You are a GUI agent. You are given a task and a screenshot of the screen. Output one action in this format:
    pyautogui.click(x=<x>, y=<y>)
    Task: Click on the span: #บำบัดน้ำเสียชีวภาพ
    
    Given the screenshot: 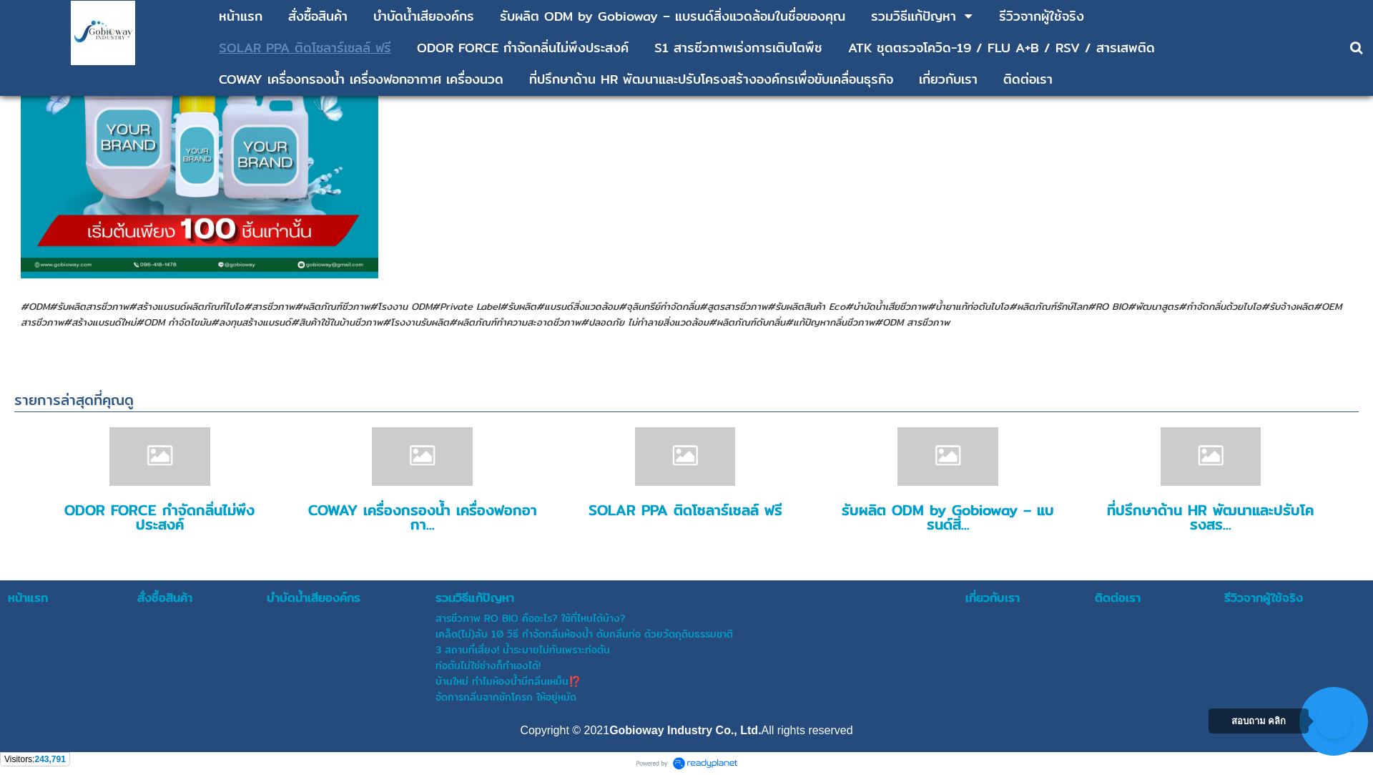 What is the action you would take?
    pyautogui.click(x=886, y=306)
    